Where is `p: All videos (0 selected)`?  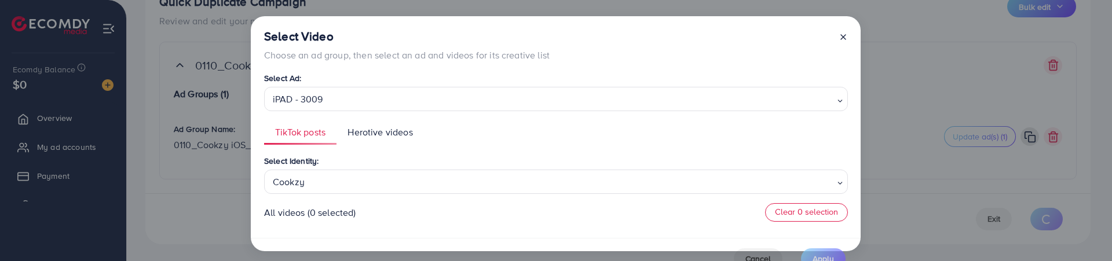 p: All videos (0 selected) is located at coordinates (310, 213).